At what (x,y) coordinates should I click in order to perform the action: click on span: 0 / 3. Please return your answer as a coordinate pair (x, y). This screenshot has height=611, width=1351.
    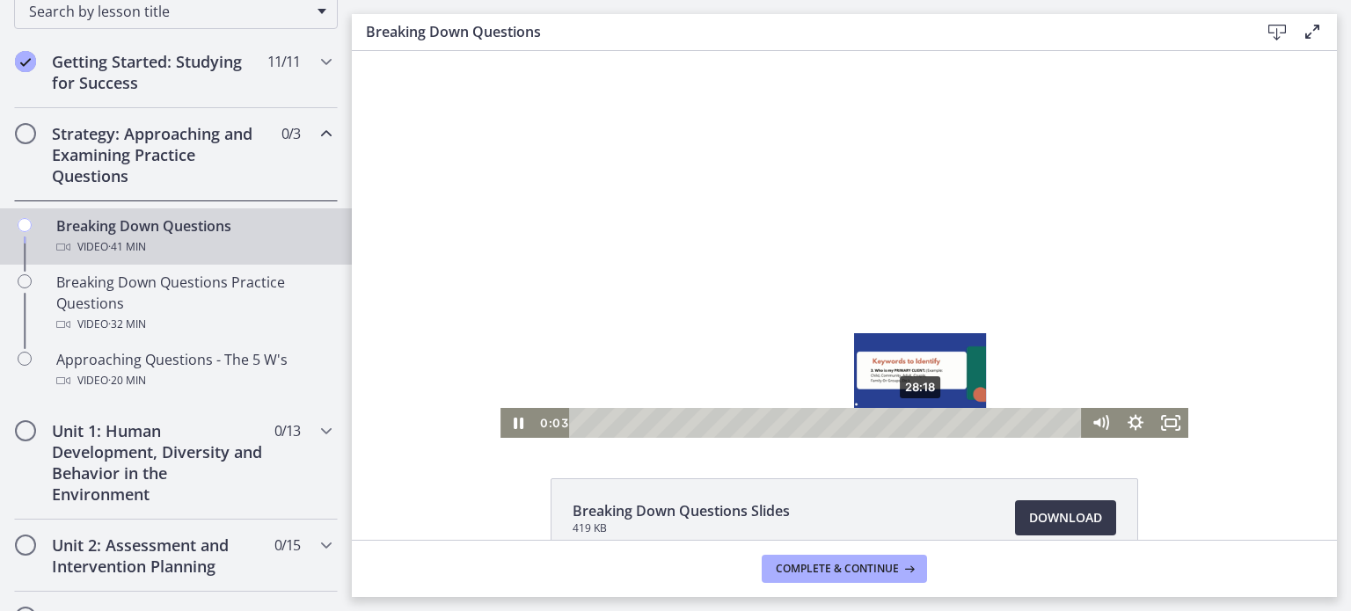
    Looking at the image, I should click on (290, 134).